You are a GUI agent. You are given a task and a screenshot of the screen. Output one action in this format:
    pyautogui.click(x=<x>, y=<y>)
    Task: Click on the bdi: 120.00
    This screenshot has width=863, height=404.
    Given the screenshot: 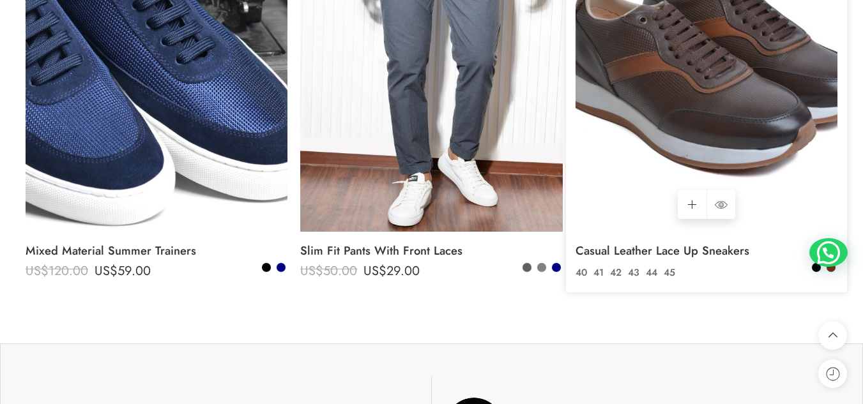 What is the action you would take?
    pyautogui.click(x=57, y=271)
    